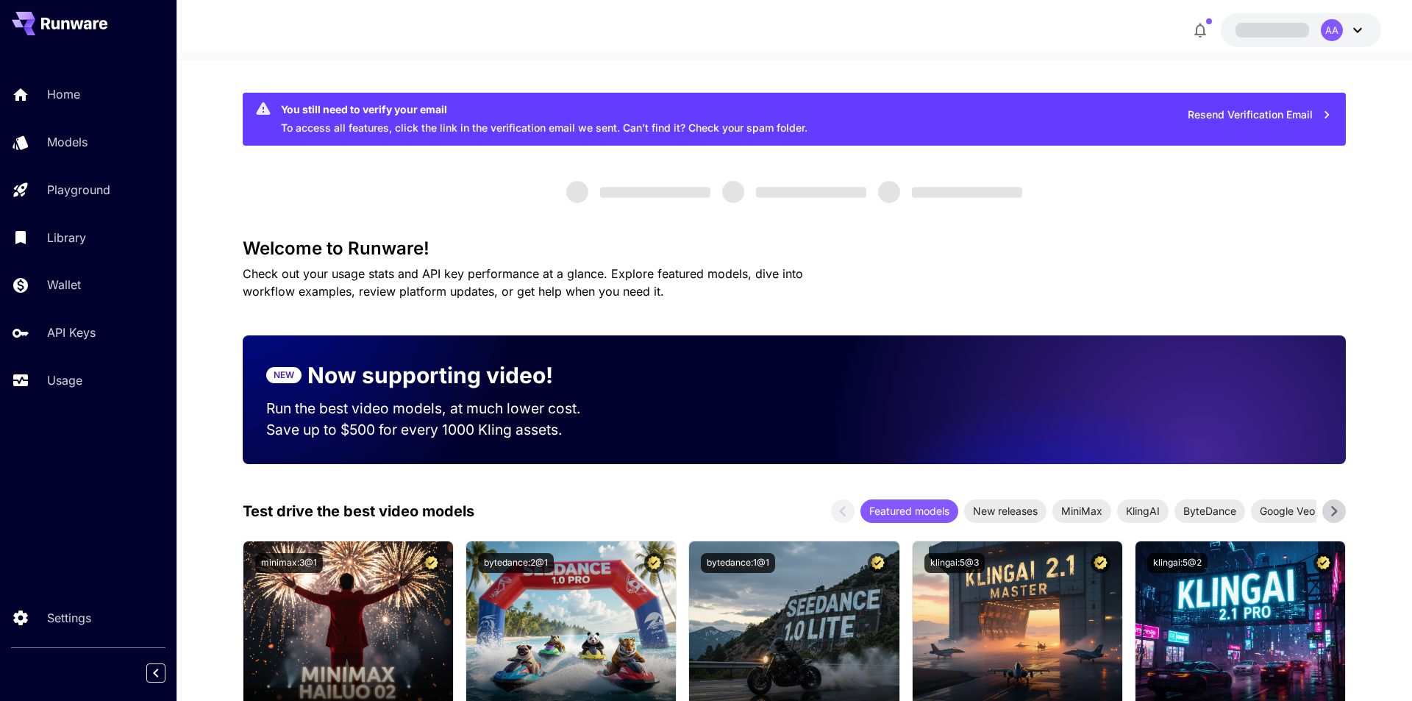  What do you see at coordinates (1260, 115) in the screenshot?
I see `button: Resend Verification Email` at bounding box center [1260, 115].